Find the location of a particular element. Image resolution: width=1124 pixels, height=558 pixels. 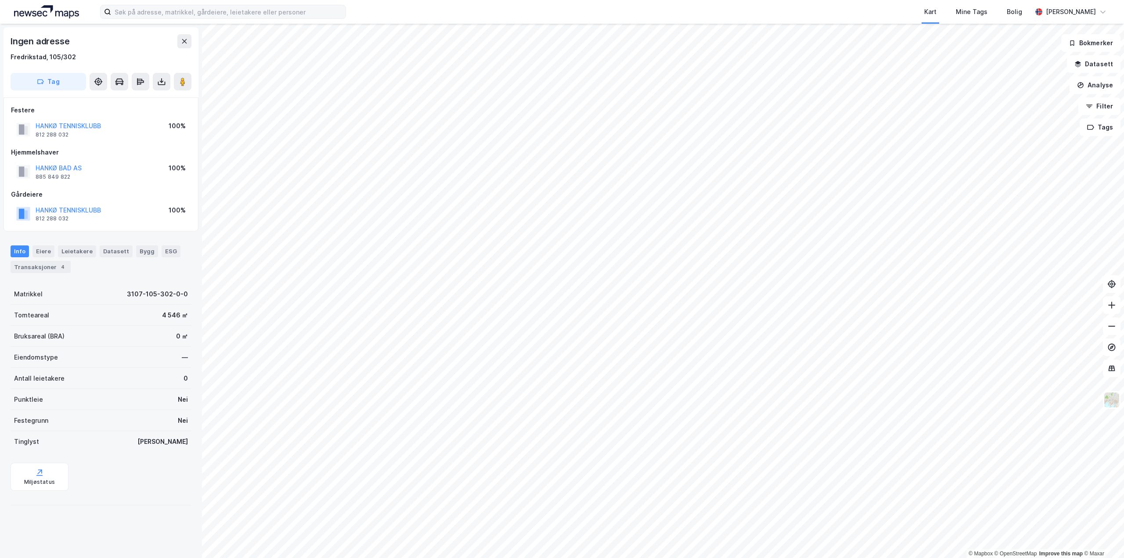

div: 4 546 ㎡ is located at coordinates (175, 315).